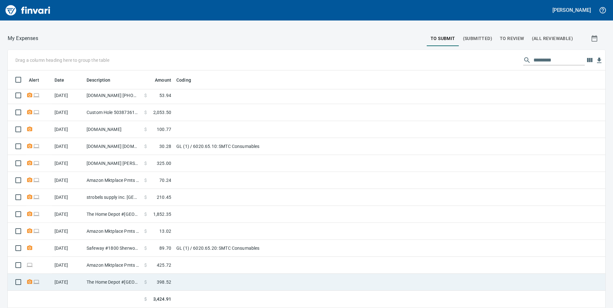 The image size is (613, 308). I want to click on span: 325.00, so click(164, 163).